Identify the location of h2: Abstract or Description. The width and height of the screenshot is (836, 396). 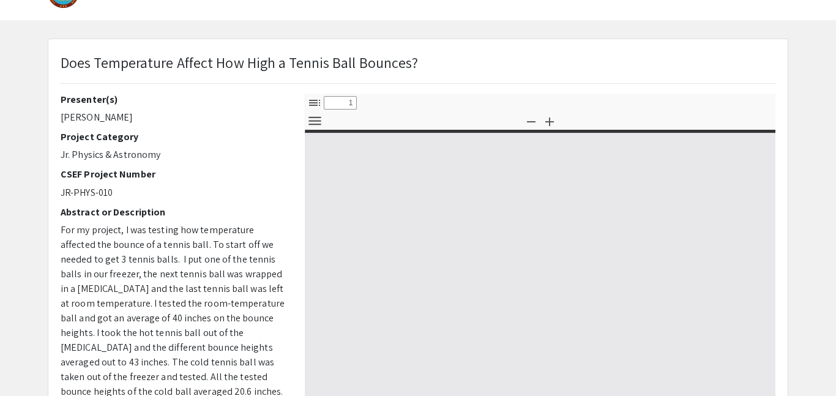
(173, 212).